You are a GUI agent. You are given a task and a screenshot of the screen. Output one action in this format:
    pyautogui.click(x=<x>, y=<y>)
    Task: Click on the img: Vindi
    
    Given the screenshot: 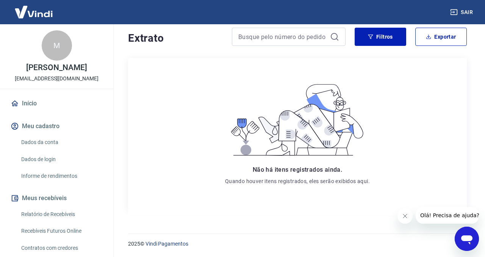 What is the action you would take?
    pyautogui.click(x=34, y=12)
    